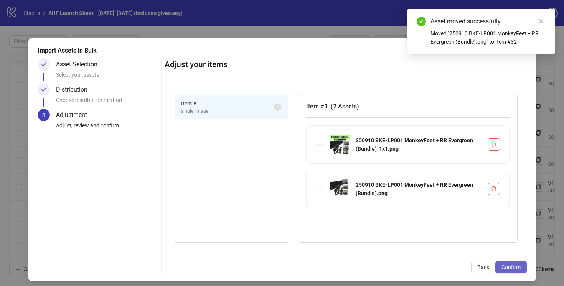 The height and width of the screenshot is (286, 564). What do you see at coordinates (511, 267) in the screenshot?
I see `button: Confirm` at bounding box center [511, 267].